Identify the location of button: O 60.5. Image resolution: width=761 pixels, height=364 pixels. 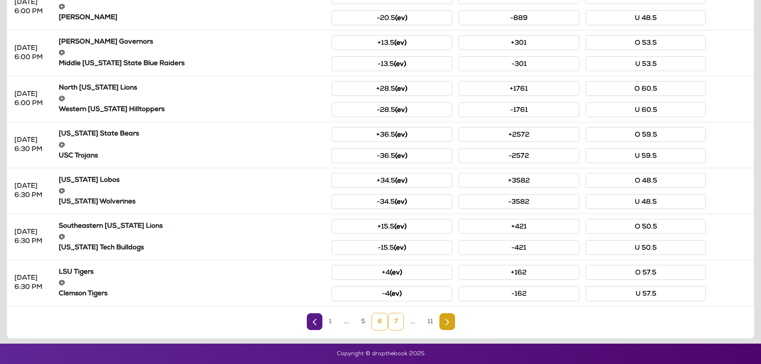
(646, 88).